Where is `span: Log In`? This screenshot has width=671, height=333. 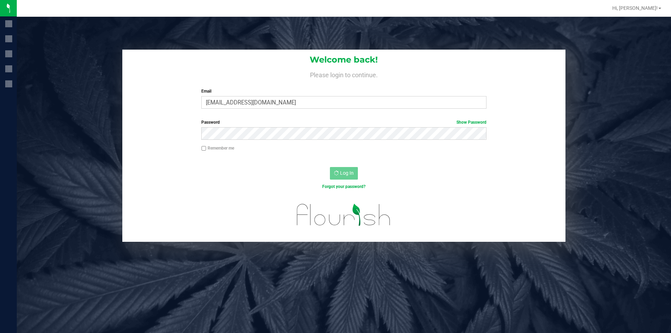 span: Log In is located at coordinates (347, 173).